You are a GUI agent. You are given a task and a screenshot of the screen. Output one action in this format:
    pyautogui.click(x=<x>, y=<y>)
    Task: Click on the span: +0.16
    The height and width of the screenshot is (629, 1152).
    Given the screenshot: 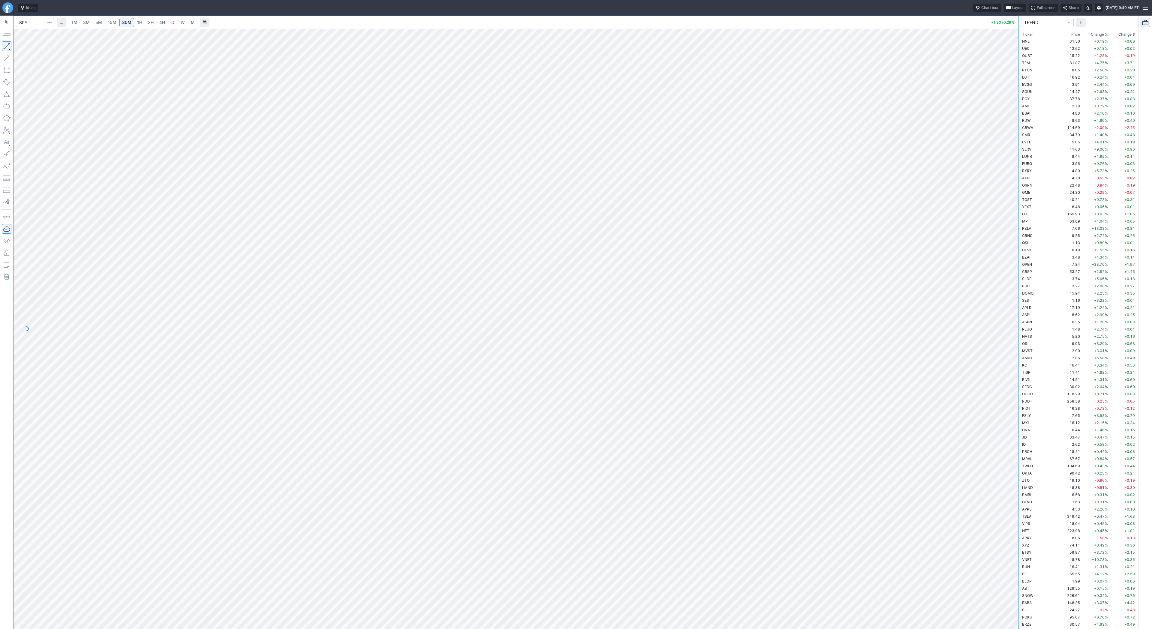 What is the action you would take?
    pyautogui.click(x=1130, y=336)
    